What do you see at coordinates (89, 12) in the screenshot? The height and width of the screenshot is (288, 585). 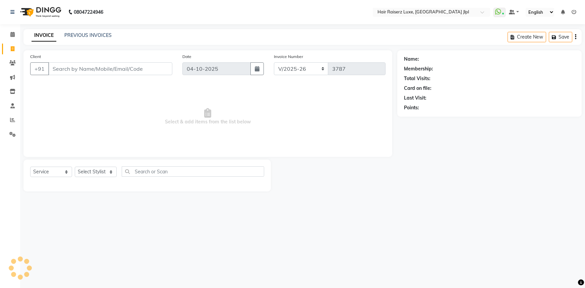 I see `b: 08047224946` at bounding box center [89, 12].